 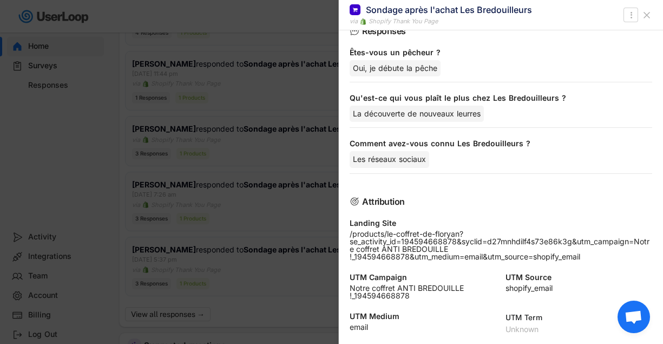 What do you see at coordinates (395, 68) in the screenshot?
I see `div: Oui, je débute la pêche` at bounding box center [395, 68].